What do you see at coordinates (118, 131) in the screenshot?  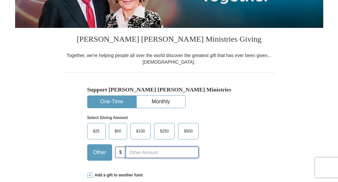 I see `span: $50` at bounding box center [118, 131].